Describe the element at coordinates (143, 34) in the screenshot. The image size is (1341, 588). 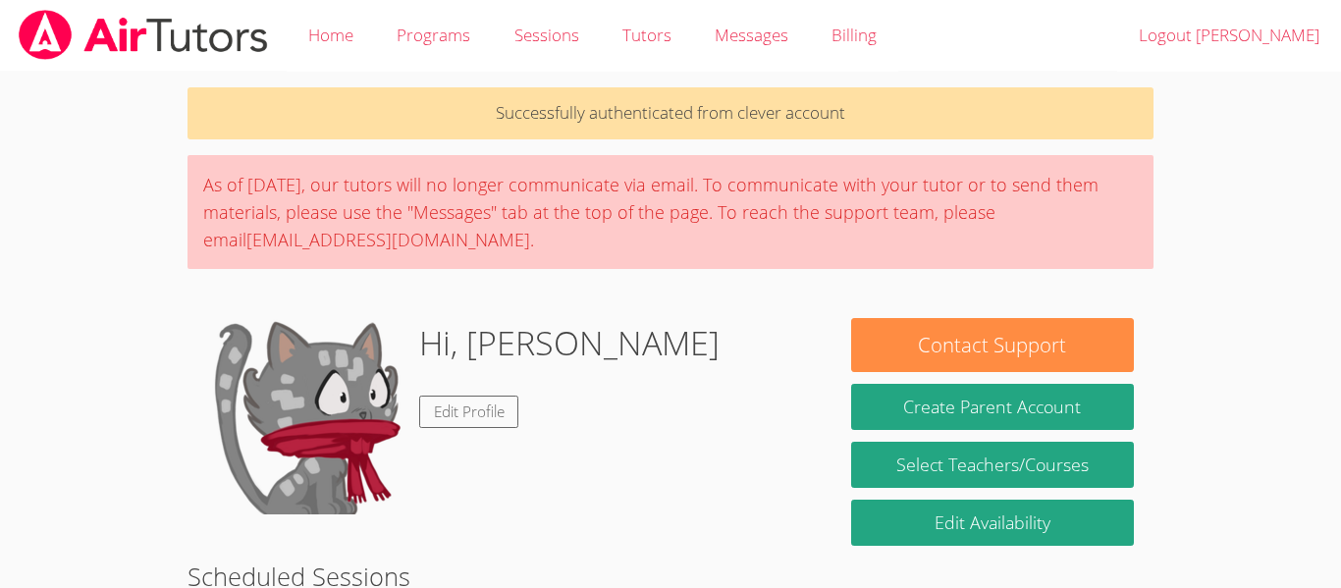
I see `img: airtutors_banner-c4298cdbf04f3fff15de1276eac7730deb9818008684d7c2e4769d2f7ddbe033.png` at that location.